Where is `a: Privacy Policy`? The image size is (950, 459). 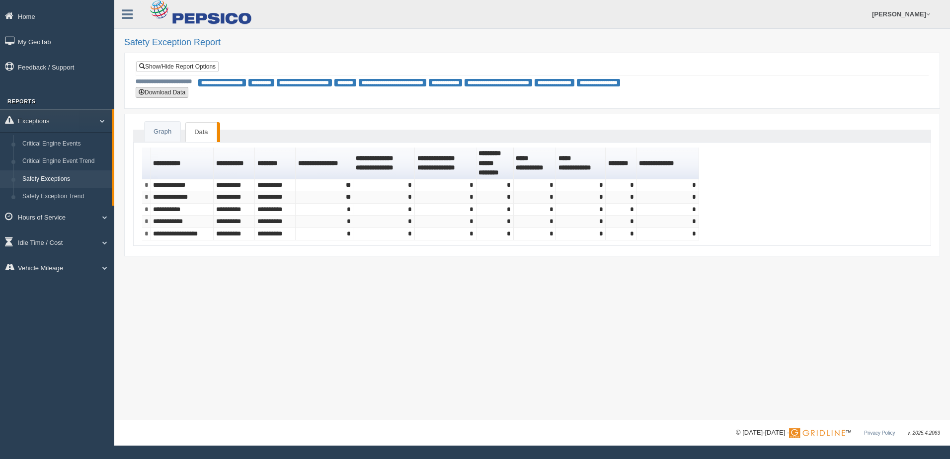
a: Privacy Policy is located at coordinates (879, 433).